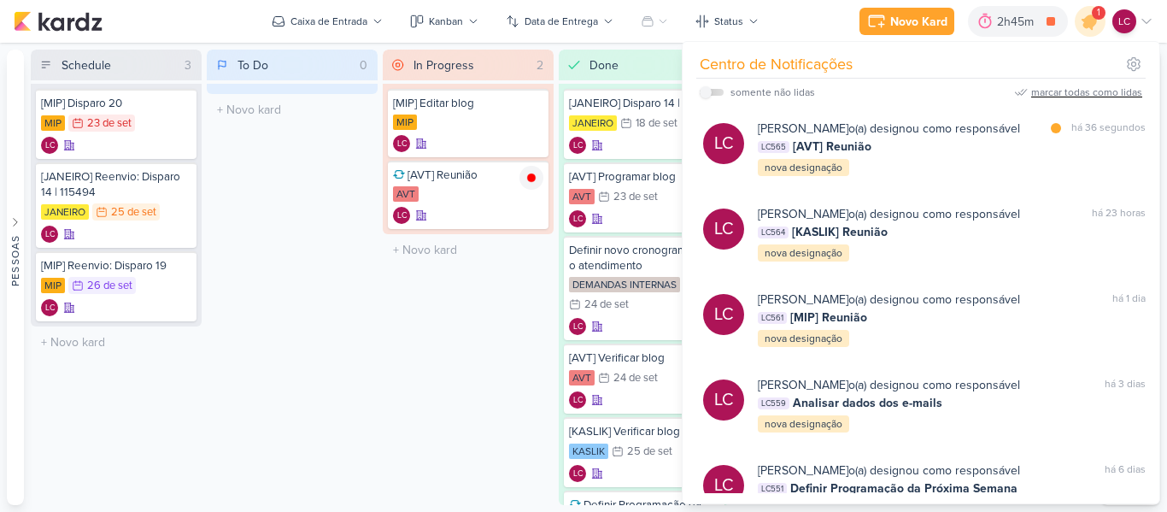 The height and width of the screenshot is (512, 1167). What do you see at coordinates (1128, 299) in the screenshot?
I see `div: há 1 dia` at bounding box center [1128, 299].